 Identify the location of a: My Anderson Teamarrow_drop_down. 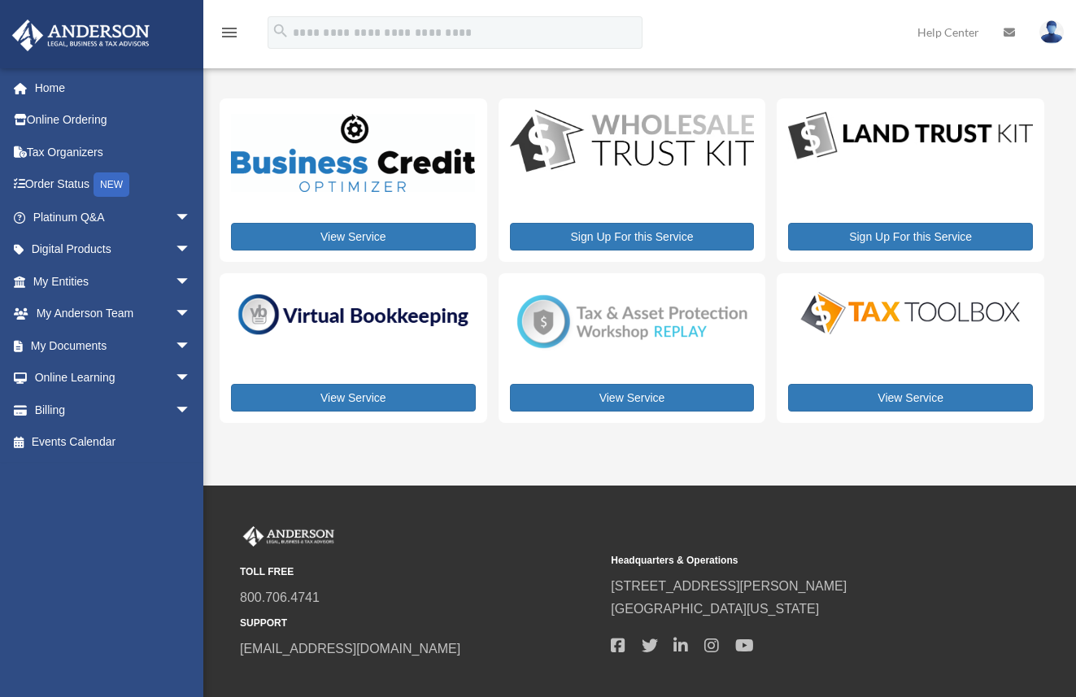
(113, 314).